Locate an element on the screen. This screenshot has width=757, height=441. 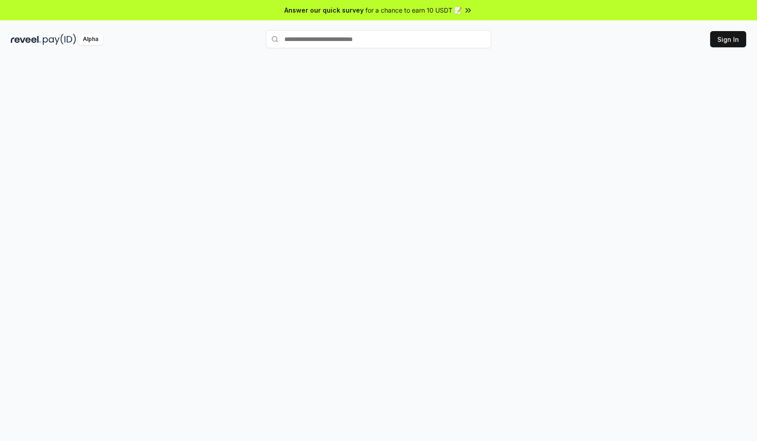
span: Answer our quick survey is located at coordinates (324, 10).